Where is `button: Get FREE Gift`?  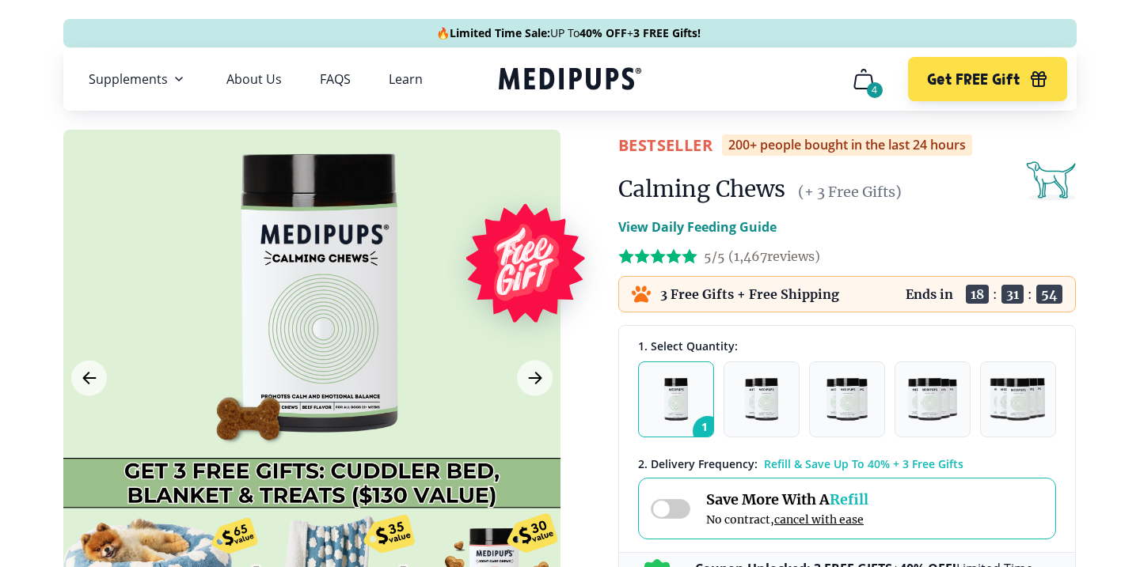
button: Get FREE Gift is located at coordinates (987, 79).